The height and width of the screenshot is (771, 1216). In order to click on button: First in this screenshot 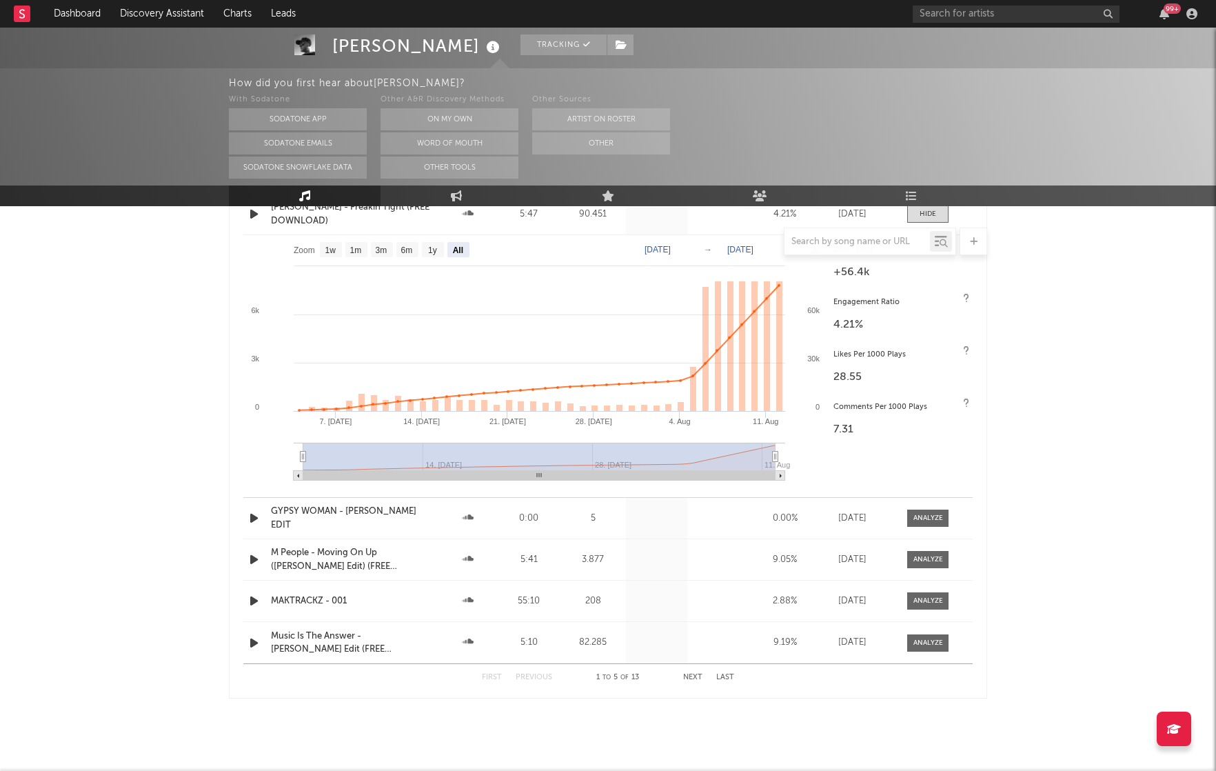, I will do `click(491, 677)`.